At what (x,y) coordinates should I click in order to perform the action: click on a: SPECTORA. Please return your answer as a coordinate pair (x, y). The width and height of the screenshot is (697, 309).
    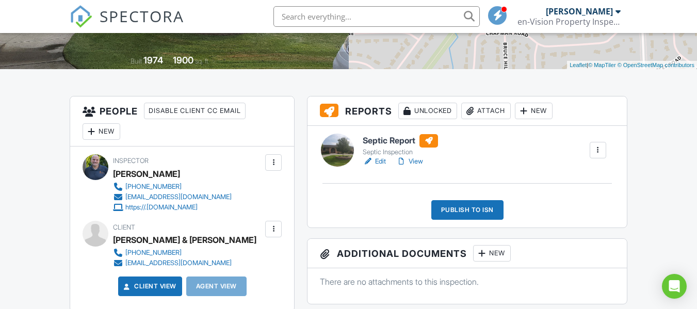
    Looking at the image, I should click on (127, 25).